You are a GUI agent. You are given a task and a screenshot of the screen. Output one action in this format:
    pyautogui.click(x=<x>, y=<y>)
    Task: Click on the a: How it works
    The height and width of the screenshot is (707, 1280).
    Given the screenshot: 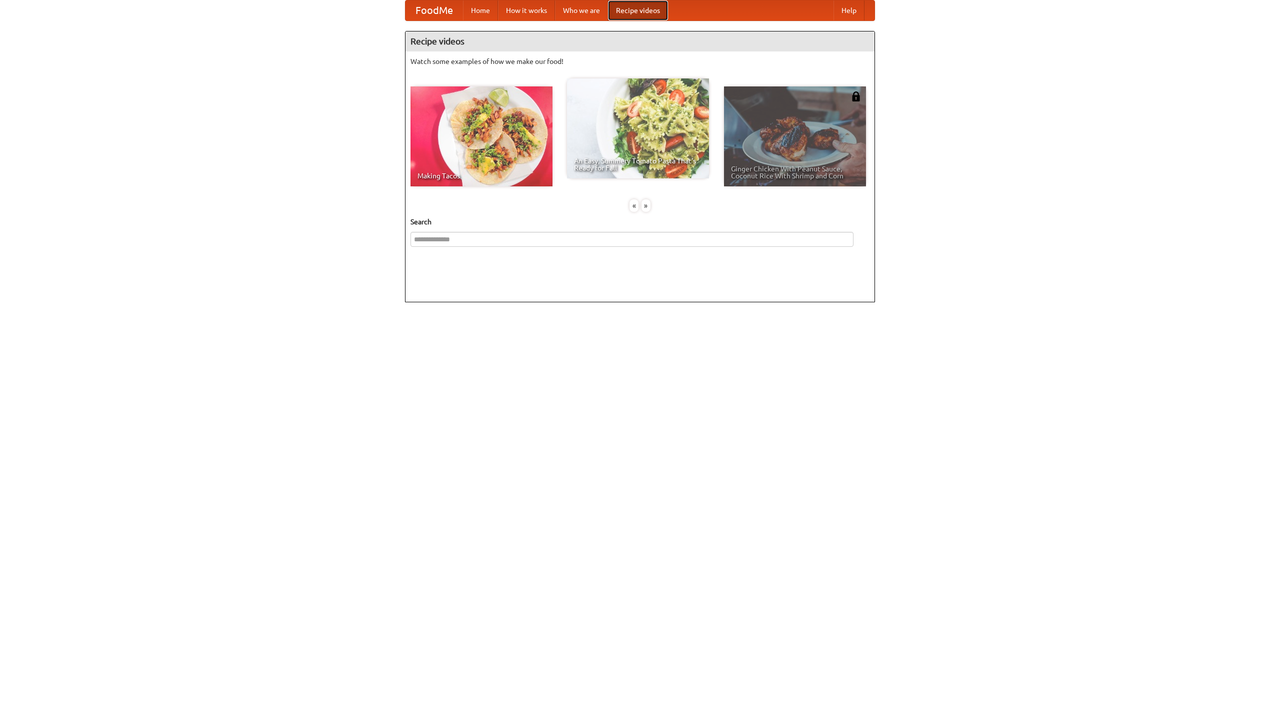 What is the action you would take?
    pyautogui.click(x=526, y=10)
    